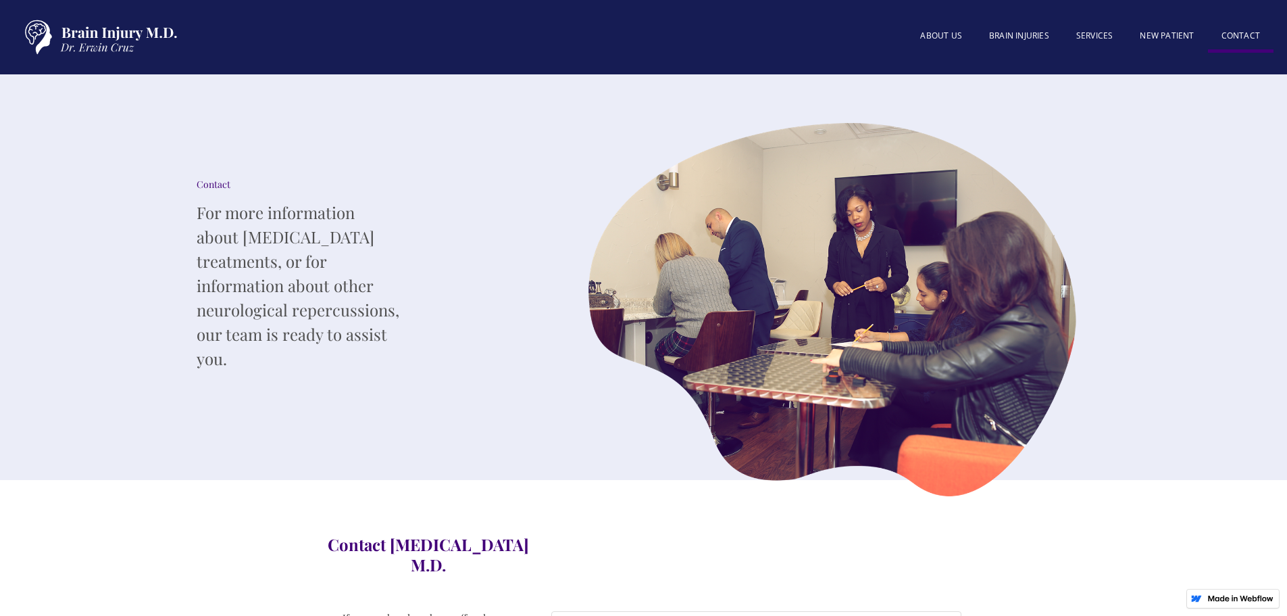  What do you see at coordinates (1095, 36) in the screenshot?
I see `a: SERVICES` at bounding box center [1095, 36].